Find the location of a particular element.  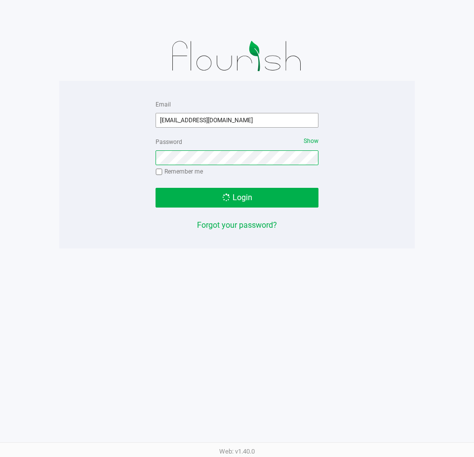

span: Web: v1.40.0 is located at coordinates (237, 451).